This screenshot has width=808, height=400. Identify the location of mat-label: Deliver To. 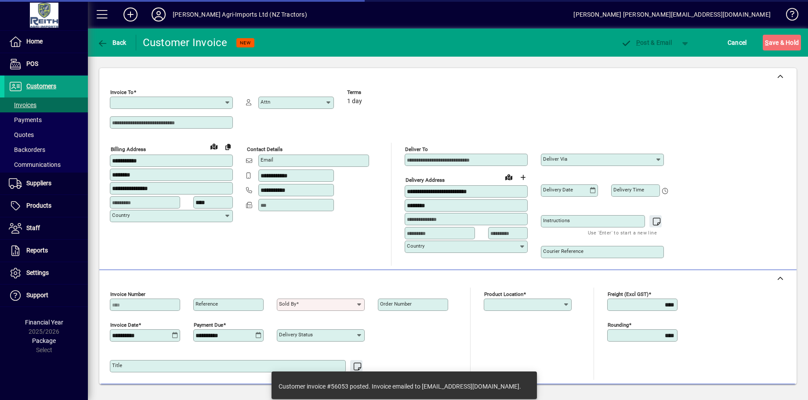
(416, 149).